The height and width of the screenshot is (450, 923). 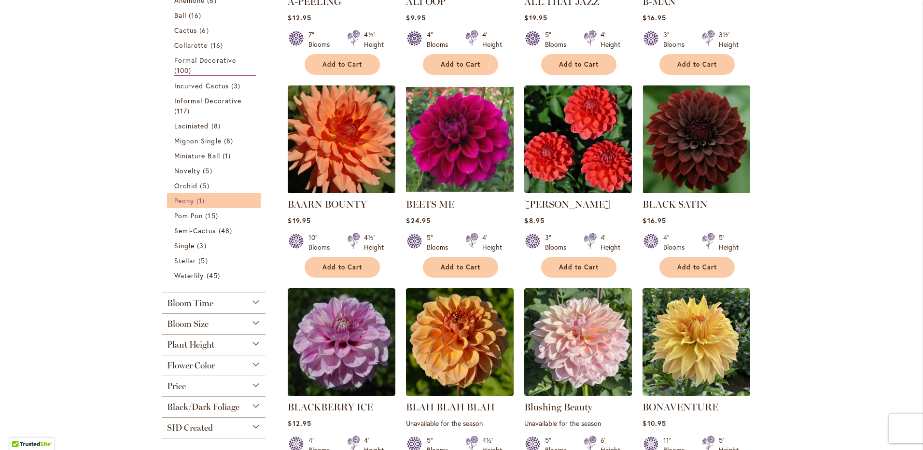 I want to click on span: 8, so click(x=217, y=125).